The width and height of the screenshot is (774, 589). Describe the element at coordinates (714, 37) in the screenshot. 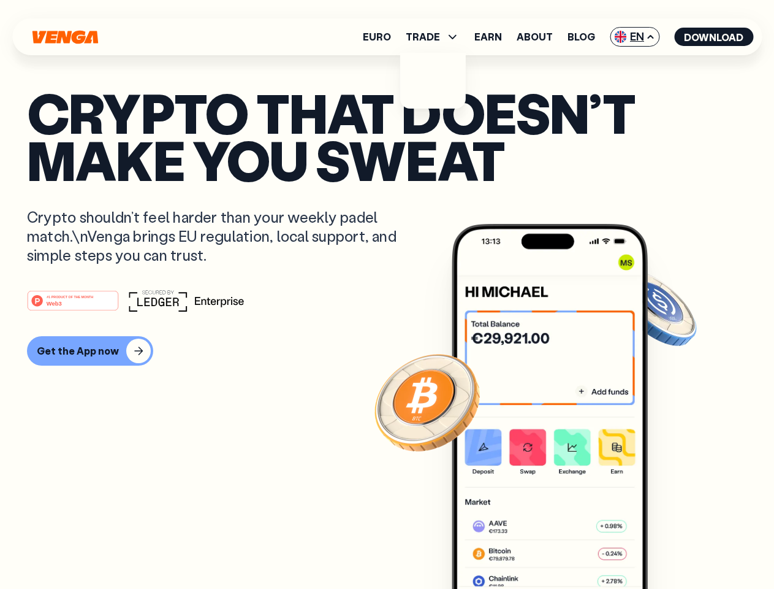

I see `button: Download` at that location.